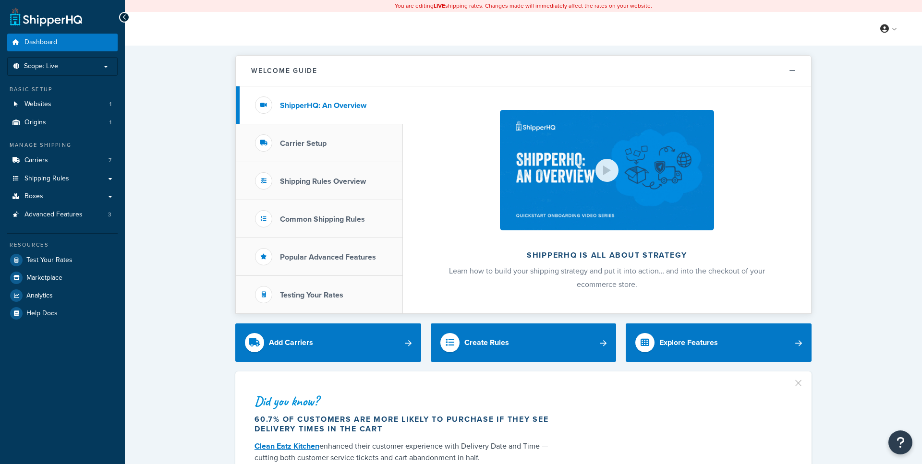 This screenshot has height=464, width=922. What do you see at coordinates (607, 277) in the screenshot?
I see `span: Learn how to build your shipping strategy and put it into action… and into the checkout of your e...` at bounding box center [607, 277].